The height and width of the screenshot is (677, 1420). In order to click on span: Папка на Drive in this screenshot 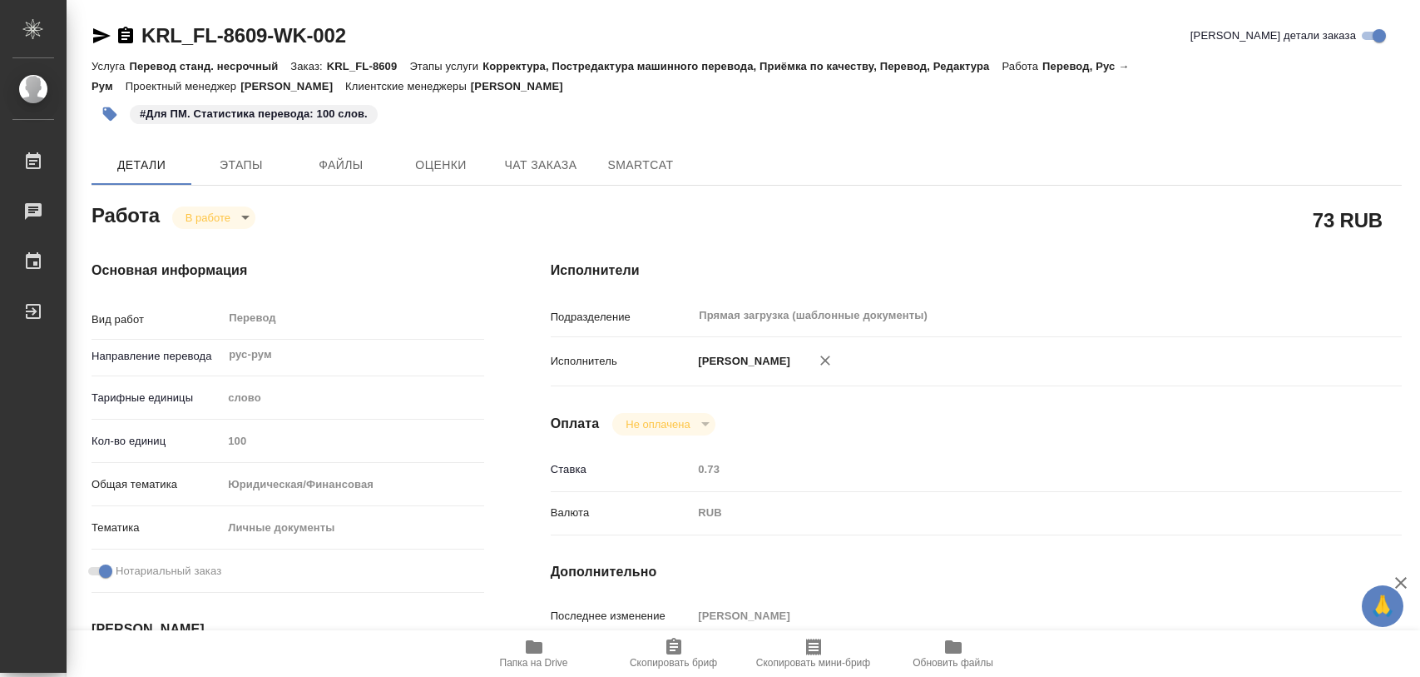, I will do `click(534, 662)`.